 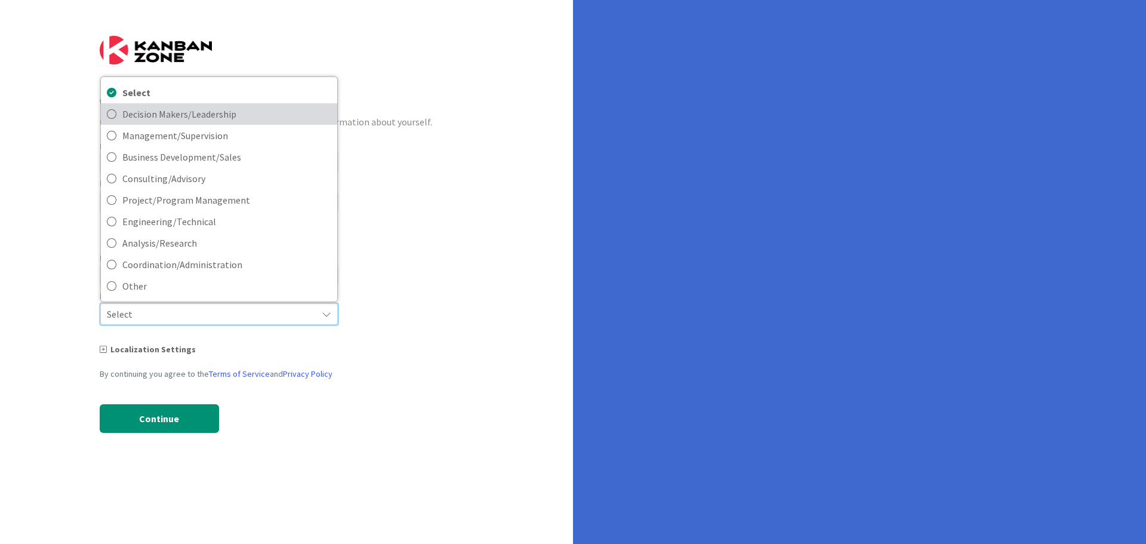 What do you see at coordinates (121, 146) in the screenshot?
I see `label: First Name` at bounding box center [121, 146].